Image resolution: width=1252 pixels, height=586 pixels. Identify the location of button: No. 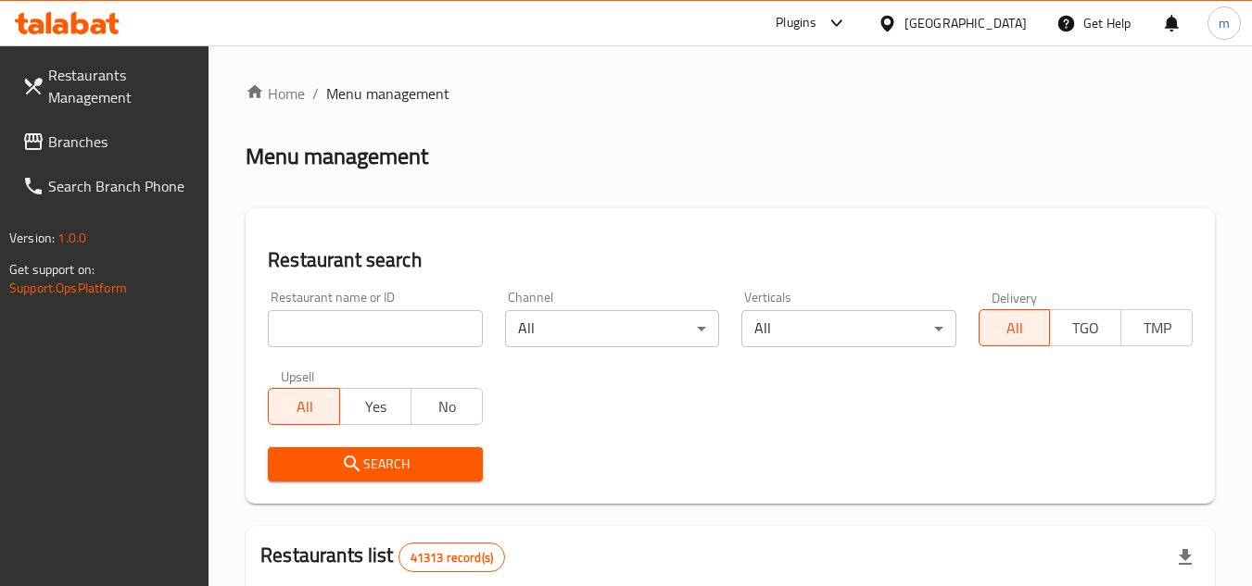
(447, 407).